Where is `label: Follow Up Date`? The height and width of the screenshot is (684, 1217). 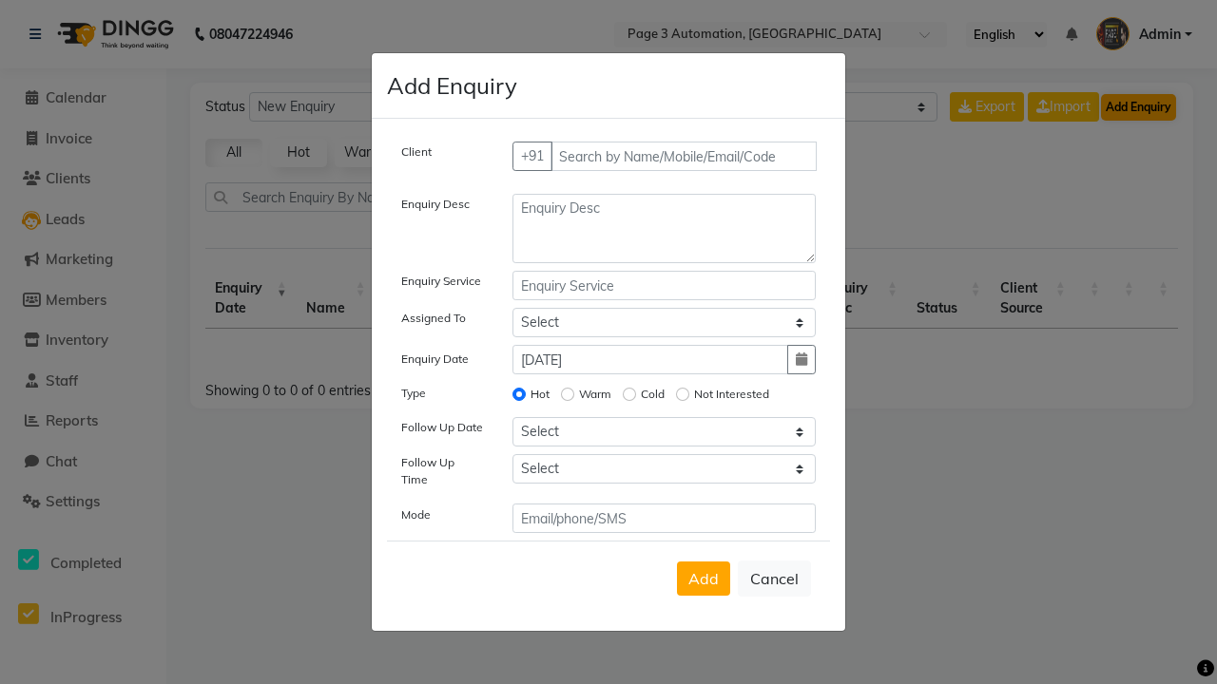 label: Follow Up Date is located at coordinates (442, 428).